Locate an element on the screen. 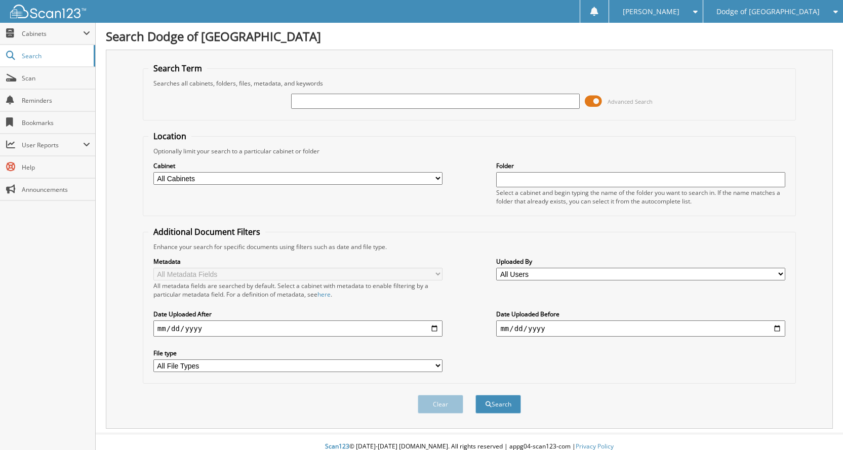 The height and width of the screenshot is (450, 843). button: Clear is located at coordinates (440, 404).